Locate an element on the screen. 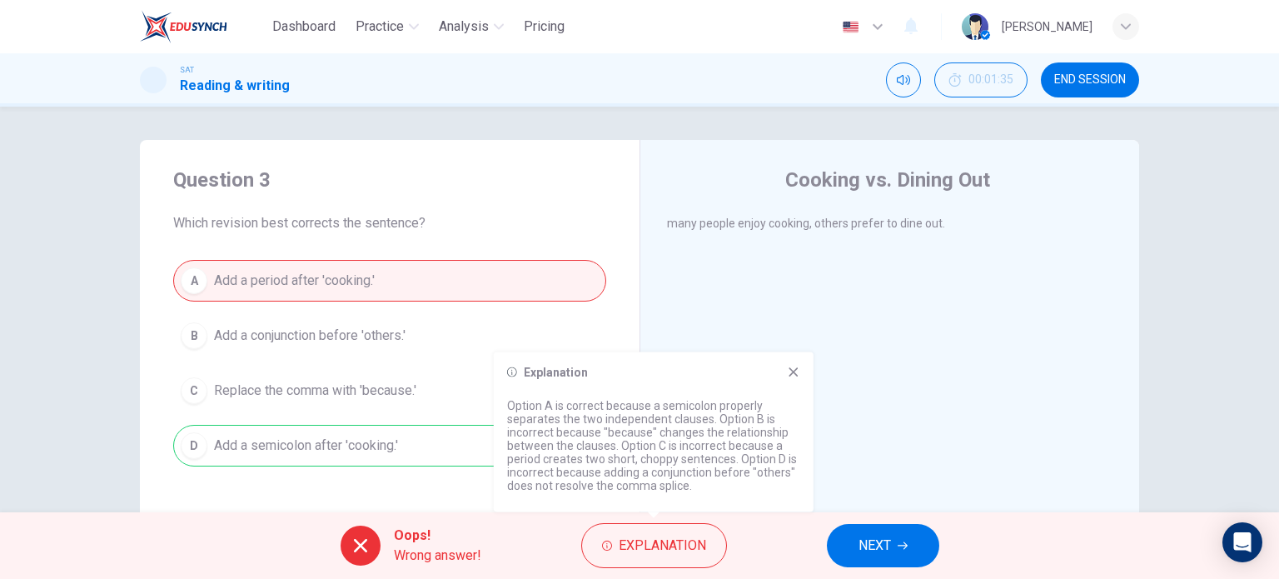 The image size is (1279, 579). span: Practice is located at coordinates (380, 27).